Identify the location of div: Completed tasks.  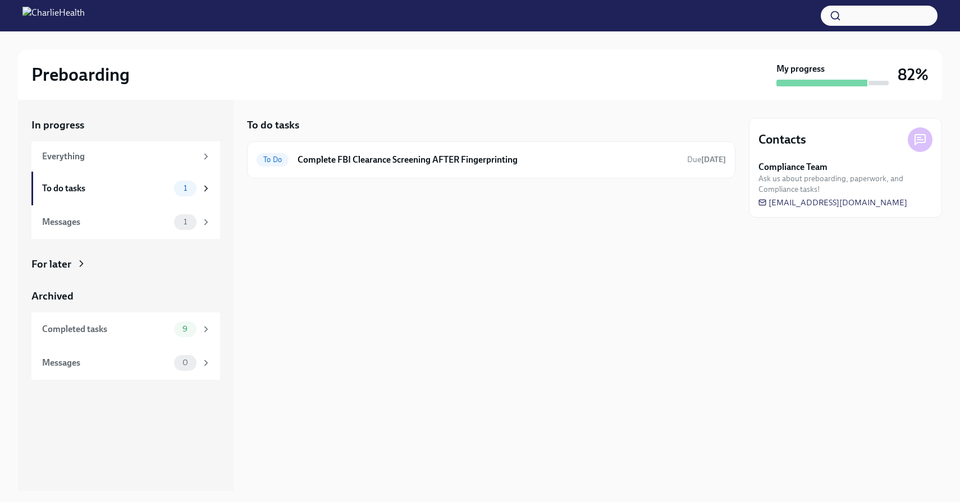
(106, 329).